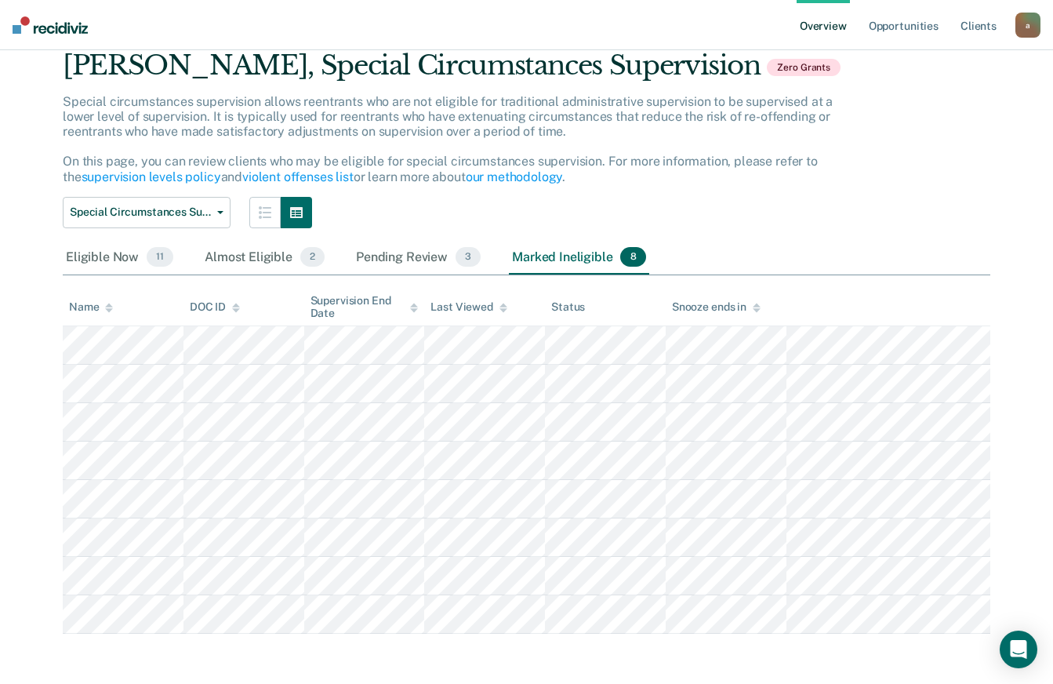 Image resolution: width=1053 pixels, height=684 pixels. What do you see at coordinates (468, 307) in the screenshot?
I see `div: Last Viewed` at bounding box center [468, 307].